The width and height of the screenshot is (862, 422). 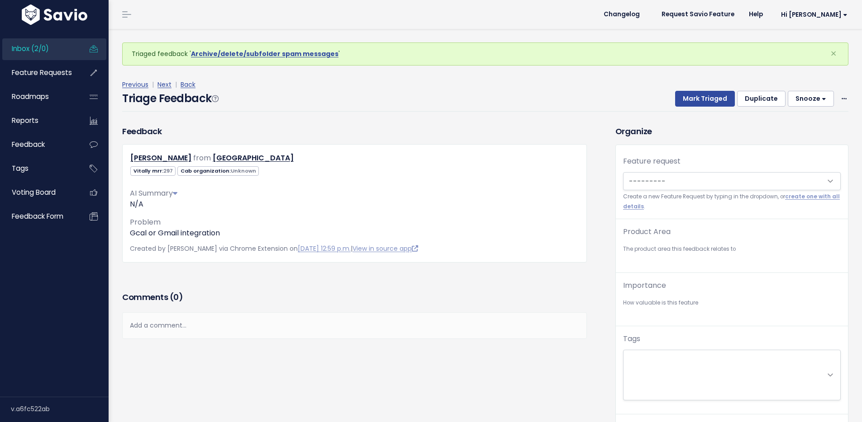 I want to click on div: v.a6fc522ab, so click(x=60, y=409).